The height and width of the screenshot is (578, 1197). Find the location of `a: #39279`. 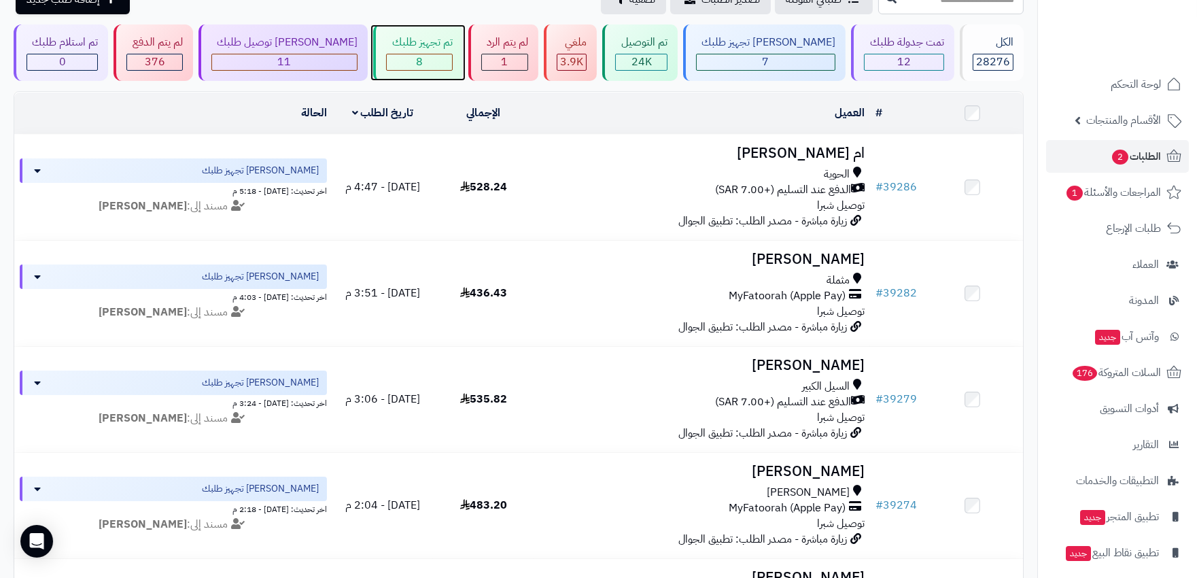

a: #39279 is located at coordinates (896, 399).